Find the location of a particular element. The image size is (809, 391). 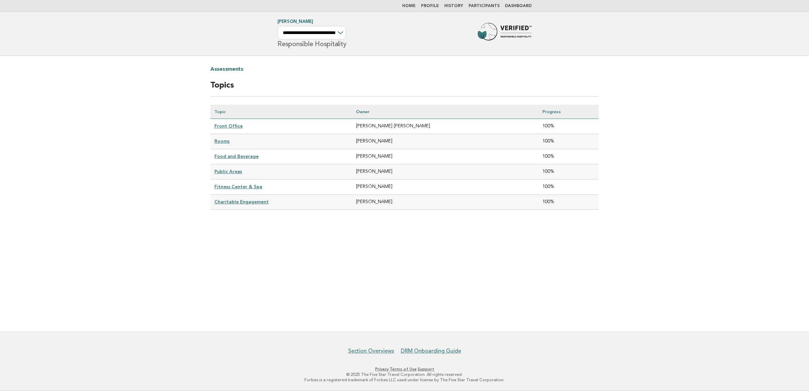

a: Profile is located at coordinates (430, 6).